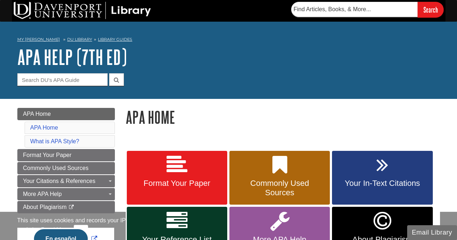 This screenshot has height=240, width=457. I want to click on a: DU Library, so click(79, 39).